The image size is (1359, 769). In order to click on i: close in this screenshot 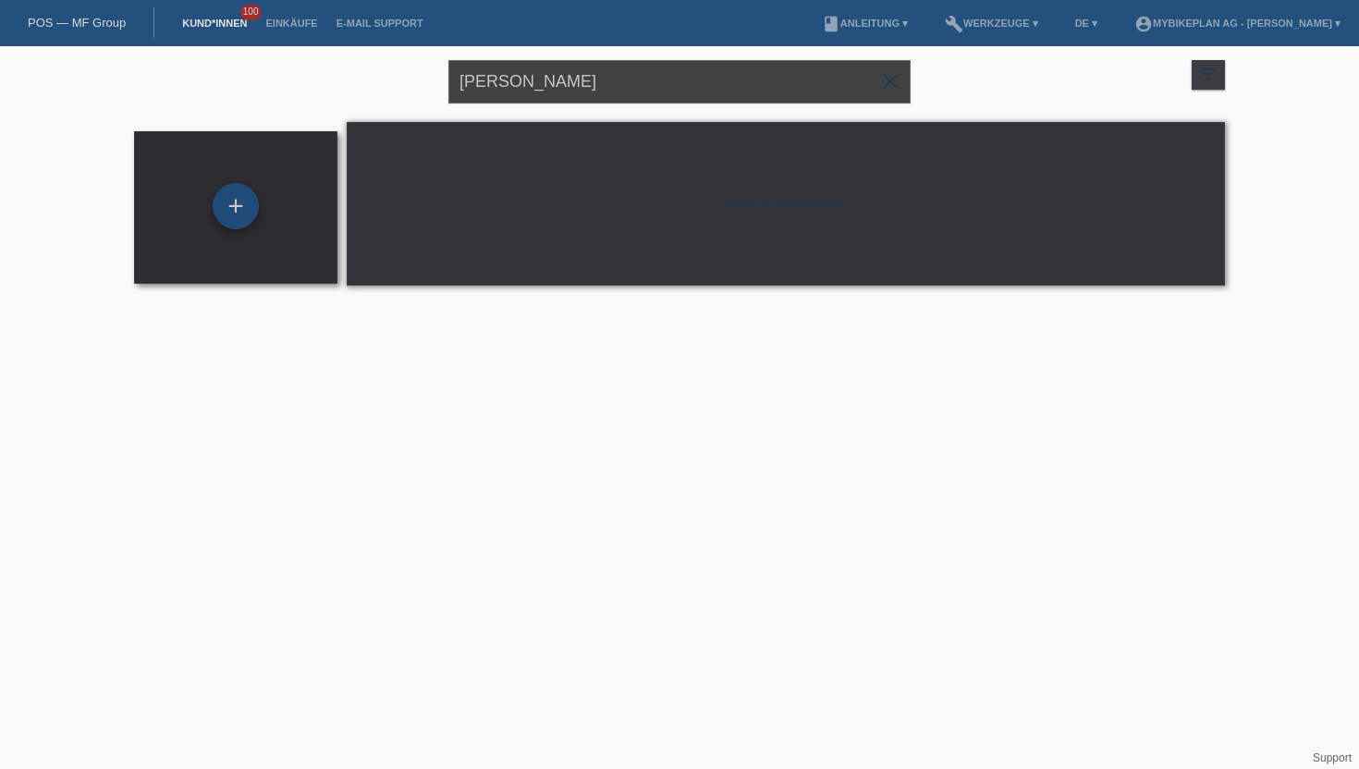, I will do `click(890, 81)`.